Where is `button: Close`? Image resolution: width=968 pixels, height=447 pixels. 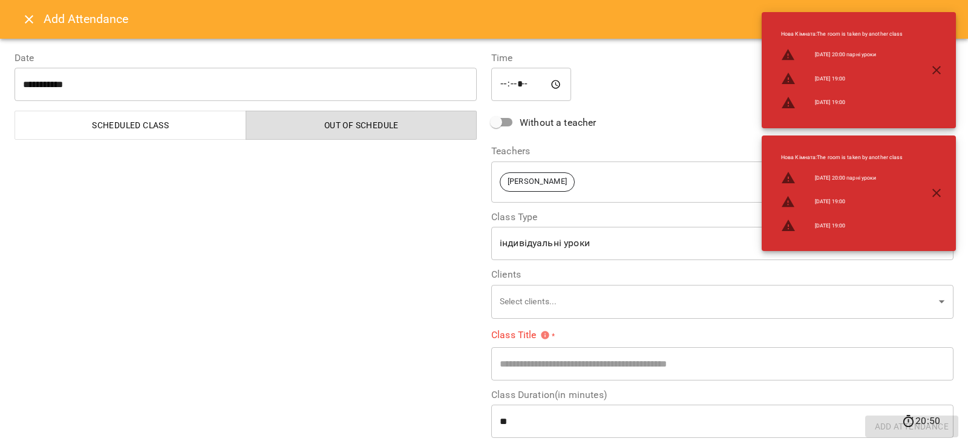
button: Close is located at coordinates (29, 19).